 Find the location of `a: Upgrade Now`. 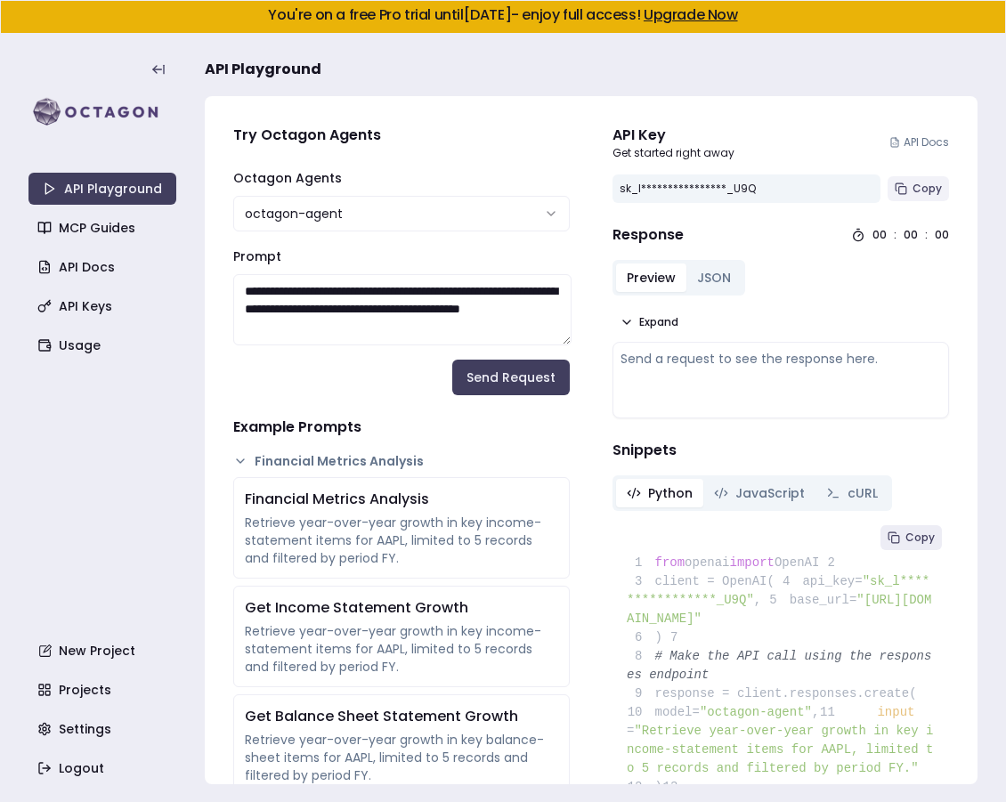

a: Upgrade Now is located at coordinates (691, 14).